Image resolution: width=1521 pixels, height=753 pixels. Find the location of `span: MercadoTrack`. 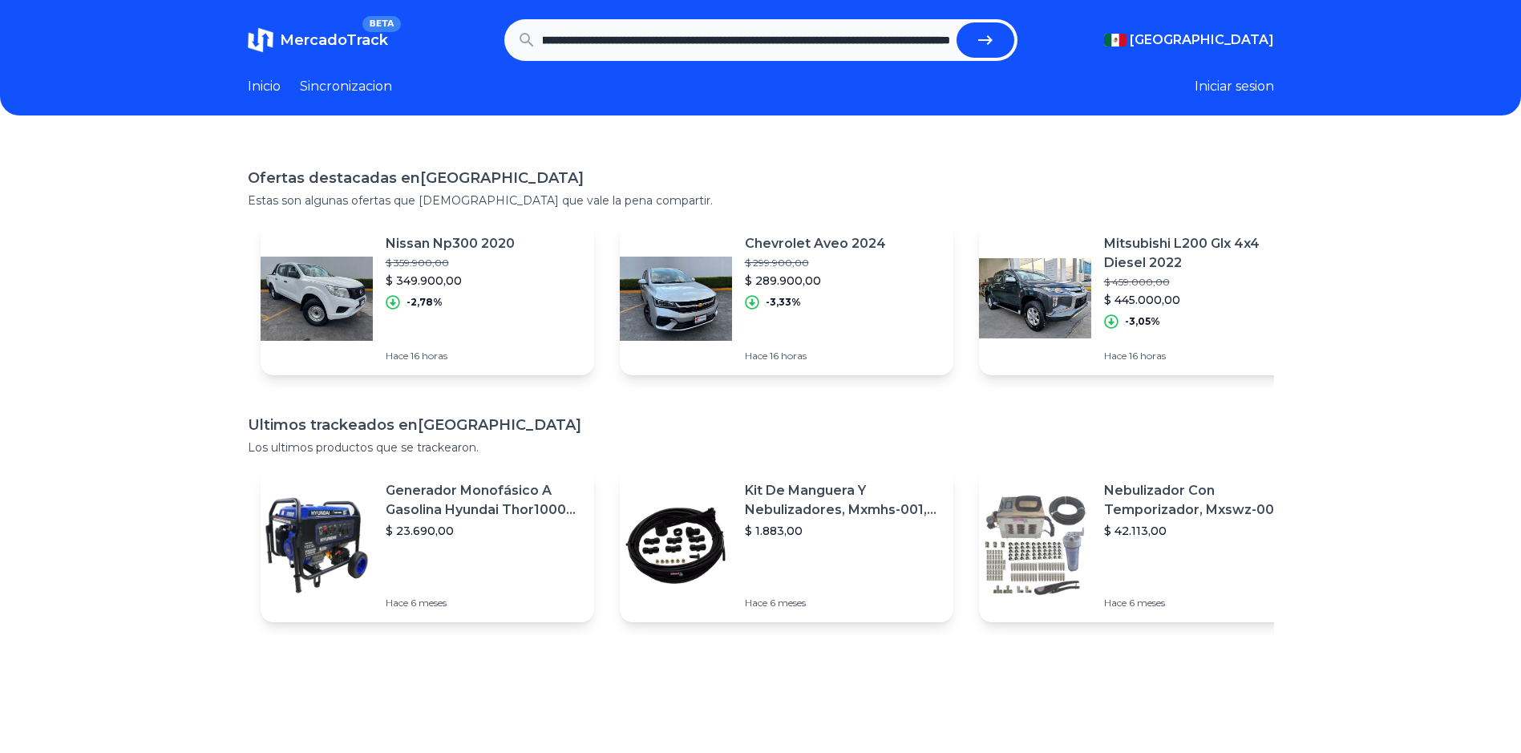

span: MercadoTrack is located at coordinates (333, 40).